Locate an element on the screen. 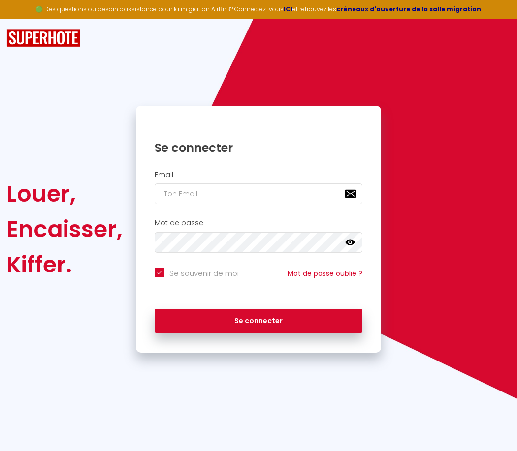  div: Encaisser, is located at coordinates (64, 229).